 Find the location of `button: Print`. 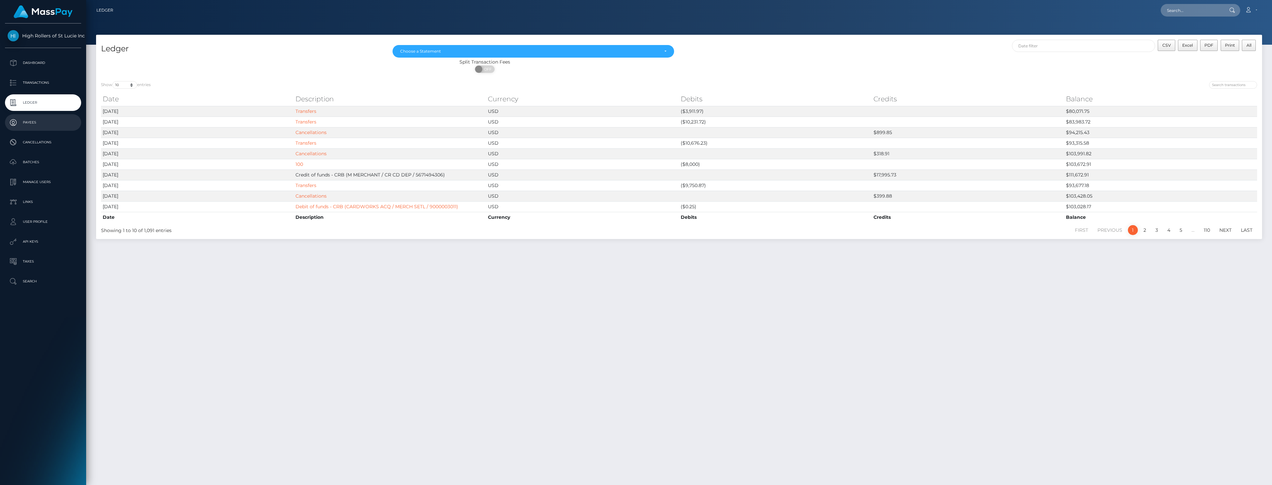

button: Print is located at coordinates (1230, 45).